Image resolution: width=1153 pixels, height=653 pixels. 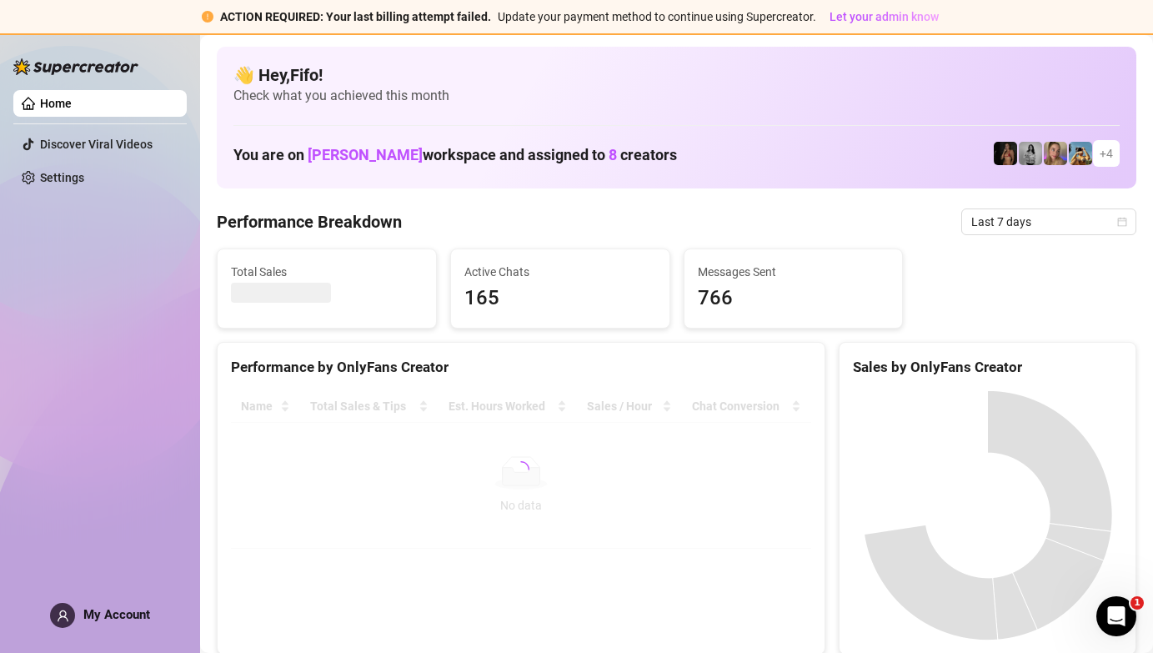 What do you see at coordinates (63, 615) in the screenshot?
I see `span: user` at bounding box center [63, 615].